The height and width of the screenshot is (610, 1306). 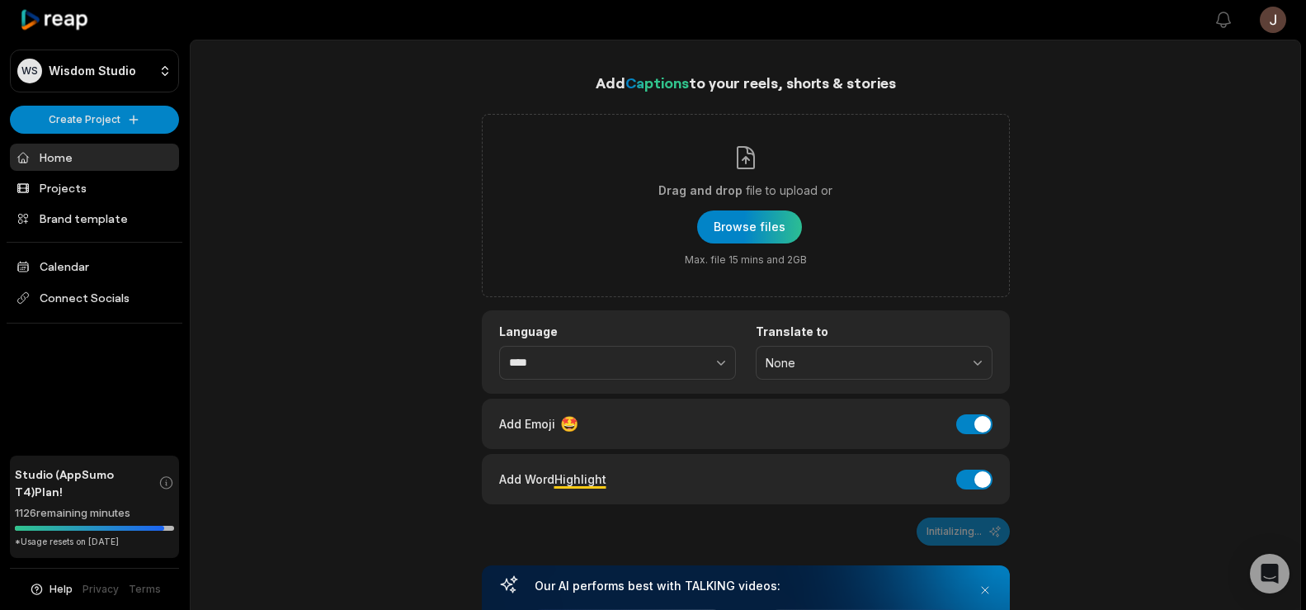 I want to click on span: Add Emoji, so click(x=527, y=423).